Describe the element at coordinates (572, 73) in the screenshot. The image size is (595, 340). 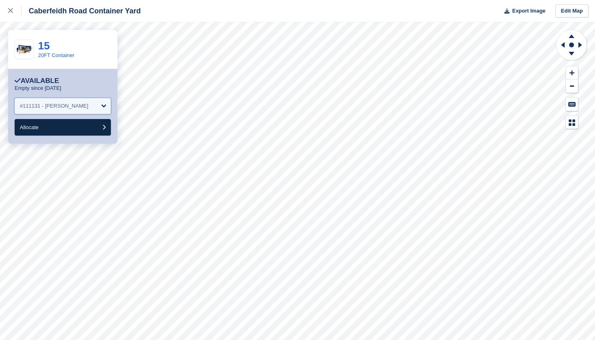
I see `button: Zoom In` at that location.